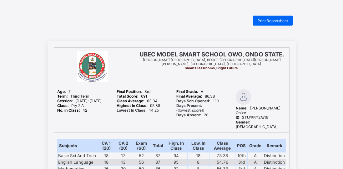  What do you see at coordinates (190, 92) in the screenshot?
I see `span: A` at bounding box center [190, 92].